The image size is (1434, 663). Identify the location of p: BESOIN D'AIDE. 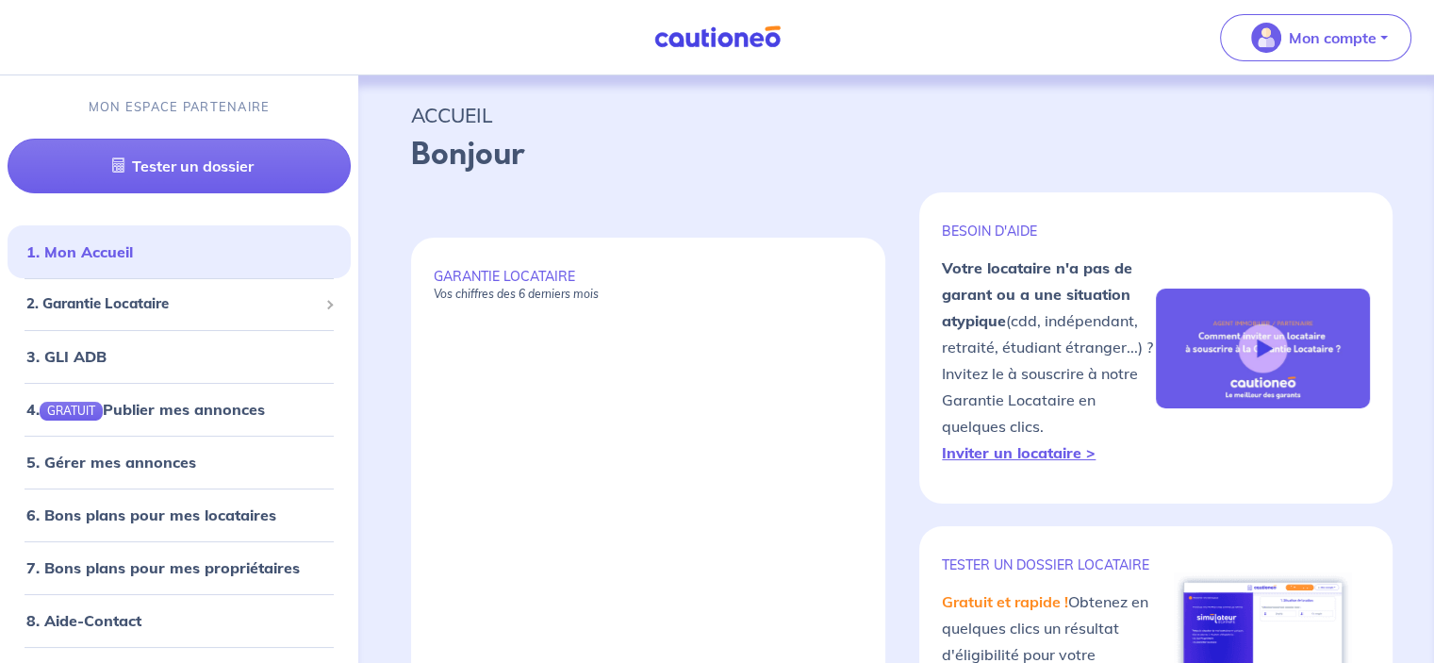
(1048, 231).